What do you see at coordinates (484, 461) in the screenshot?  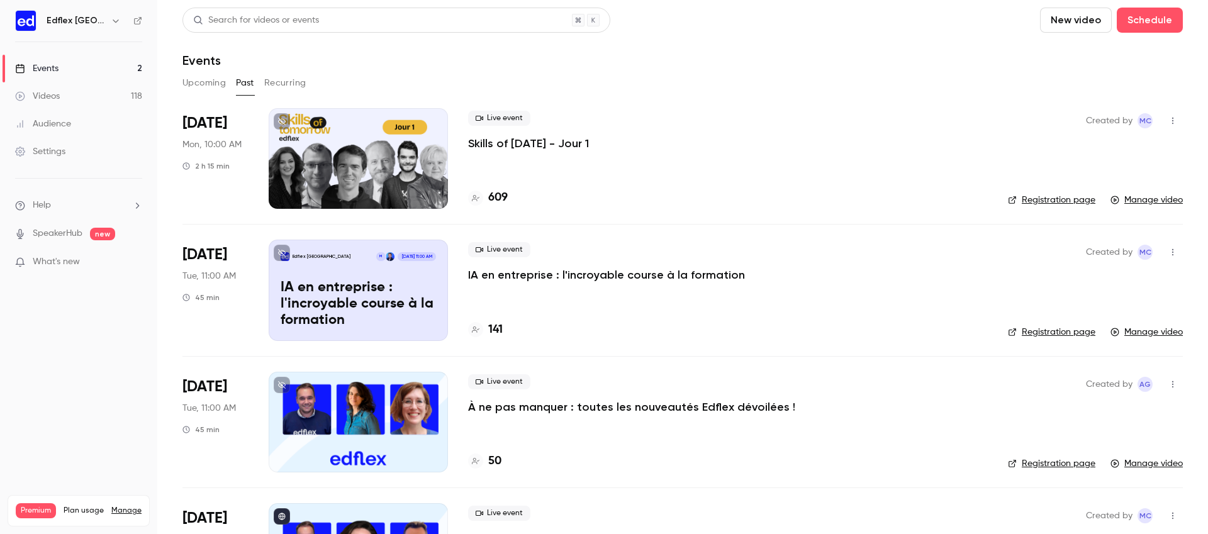 I see `a: 50` at bounding box center [484, 461].